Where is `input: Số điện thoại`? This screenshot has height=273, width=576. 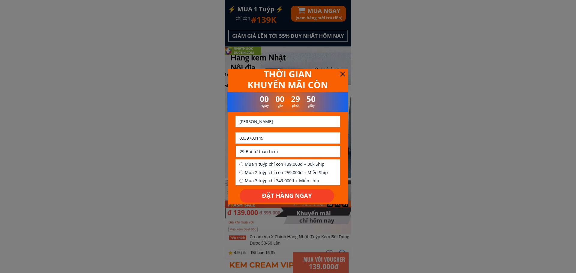 input: Số điện thoại is located at coordinates (288, 138).